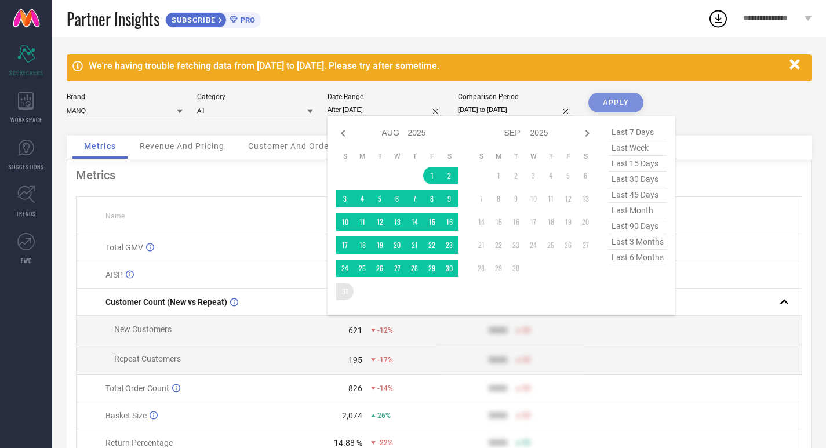 The height and width of the screenshot is (448, 826). I want to click on td: Fri Sep 26 2025, so click(568, 245).